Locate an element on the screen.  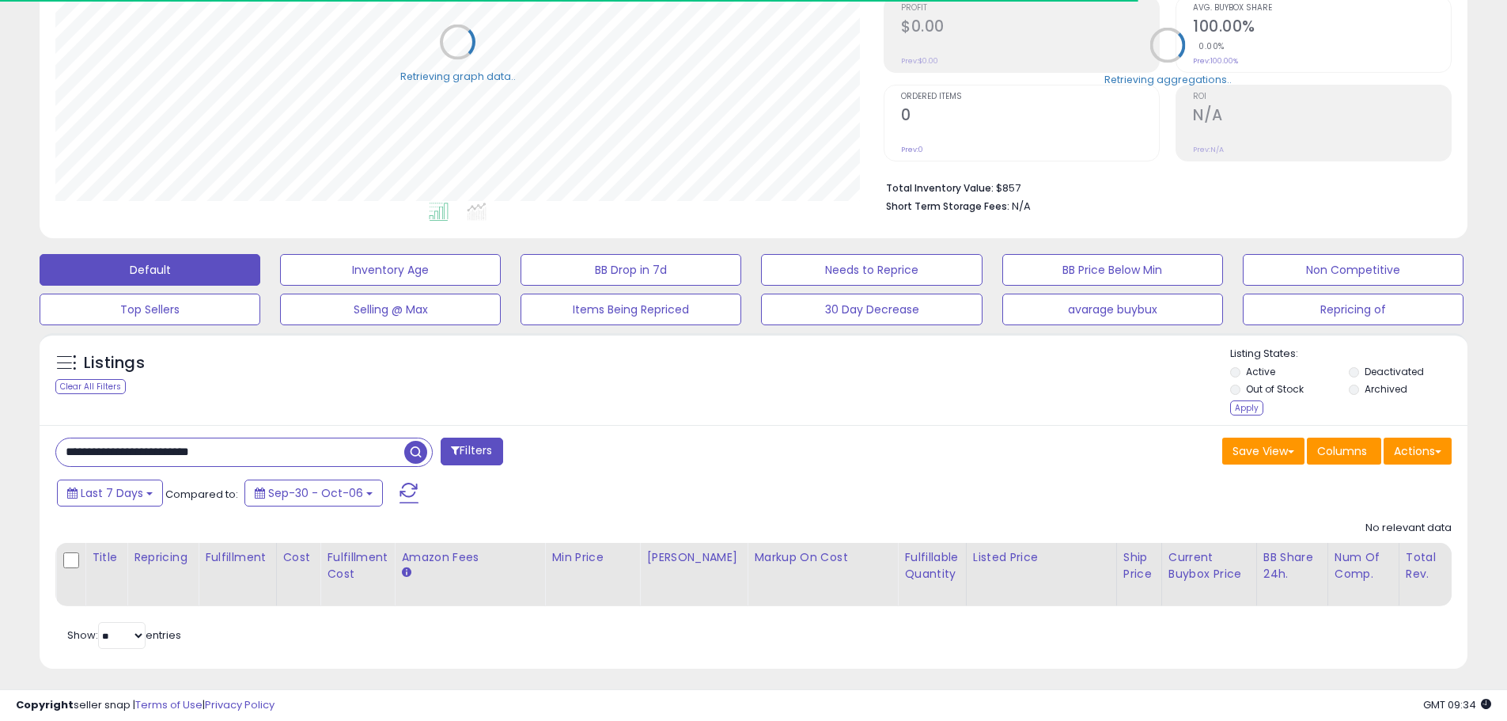
button: Default is located at coordinates (150, 270).